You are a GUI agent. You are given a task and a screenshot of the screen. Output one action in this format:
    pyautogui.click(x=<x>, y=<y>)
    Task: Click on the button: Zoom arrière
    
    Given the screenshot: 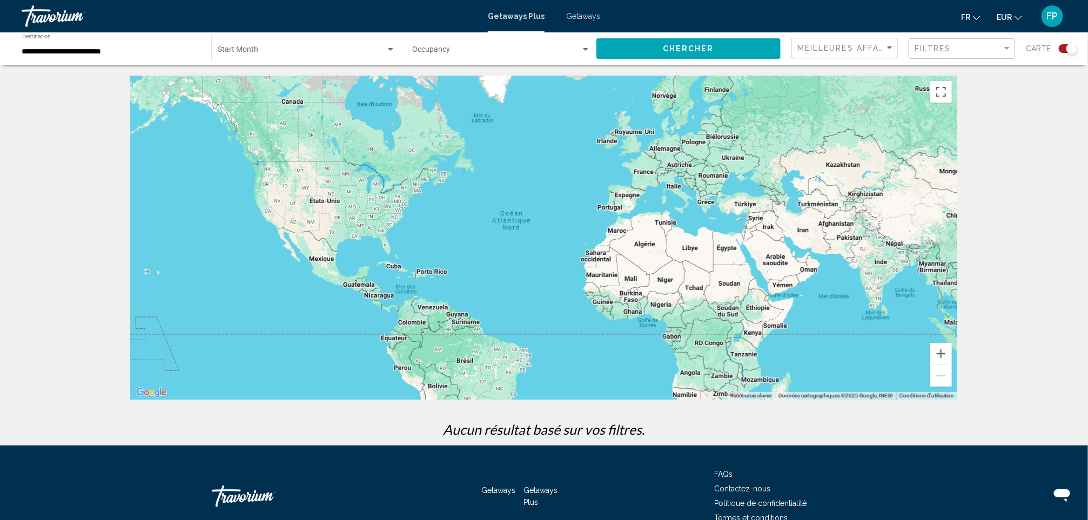 What is the action you would take?
    pyautogui.click(x=941, y=376)
    